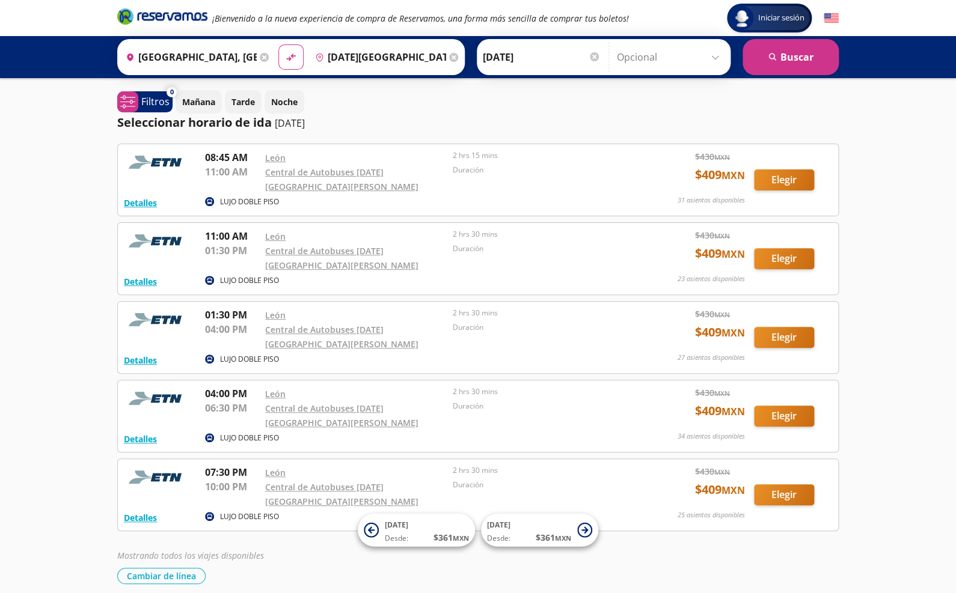 This screenshot has height=593, width=956. Describe the element at coordinates (243, 102) in the screenshot. I see `p: Tarde` at that location.